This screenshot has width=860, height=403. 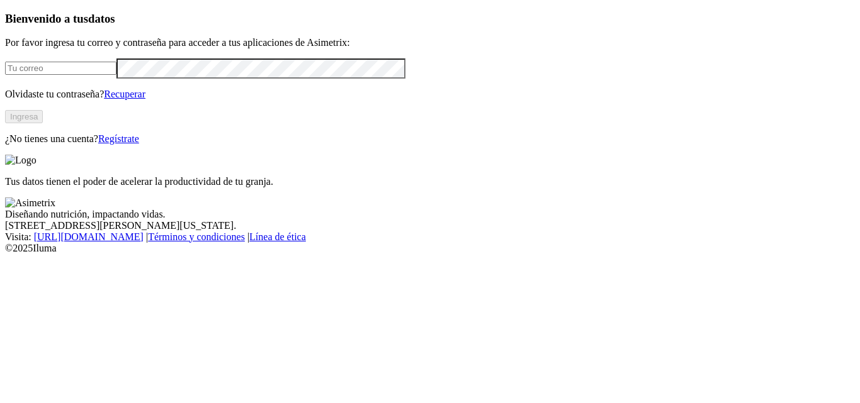 I want to click on a: Línea de ética, so click(x=278, y=237).